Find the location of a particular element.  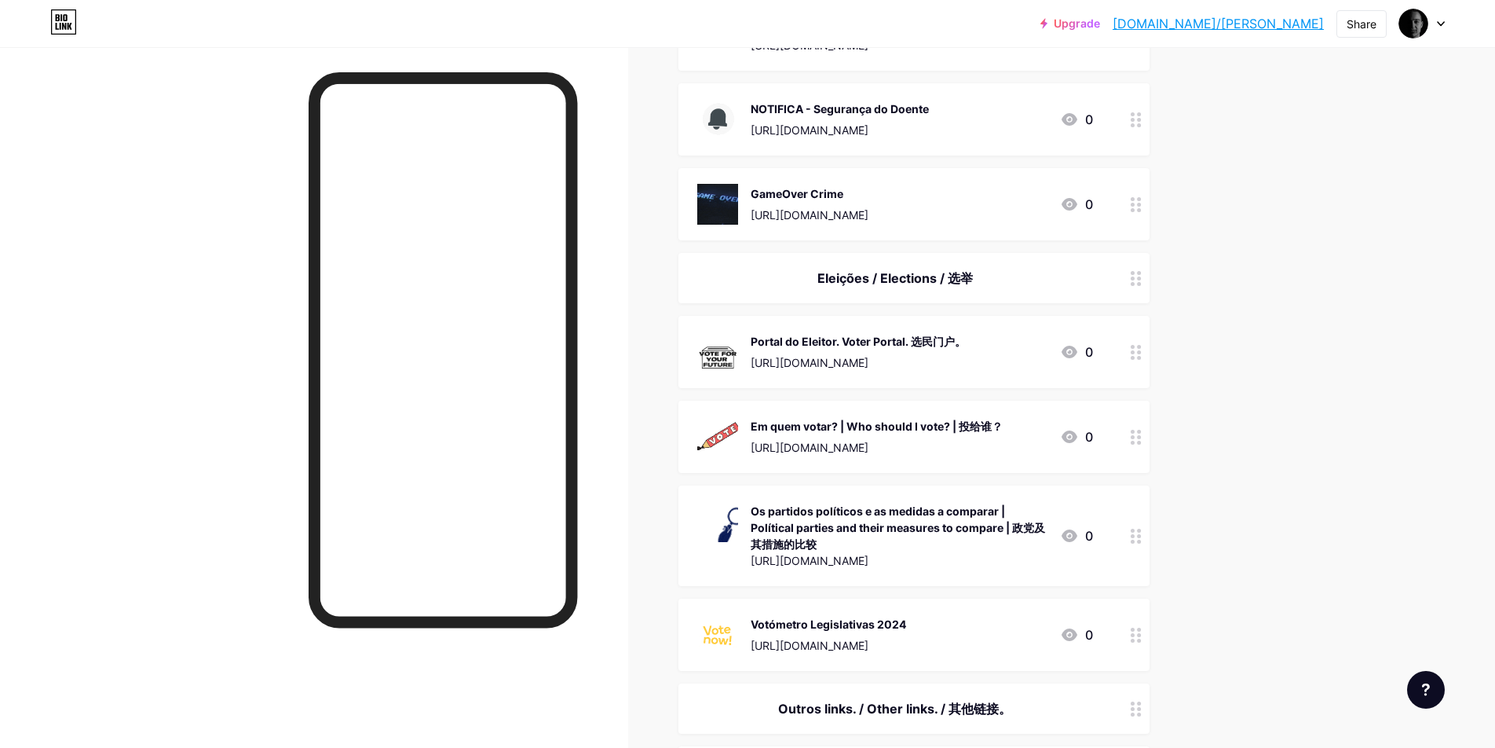

img: GameOver Crime is located at coordinates (718, 204).